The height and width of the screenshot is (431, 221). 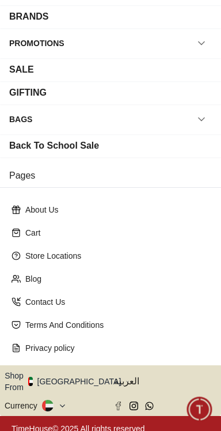 I want to click on div: PROMOTIONS, so click(x=37, y=43).